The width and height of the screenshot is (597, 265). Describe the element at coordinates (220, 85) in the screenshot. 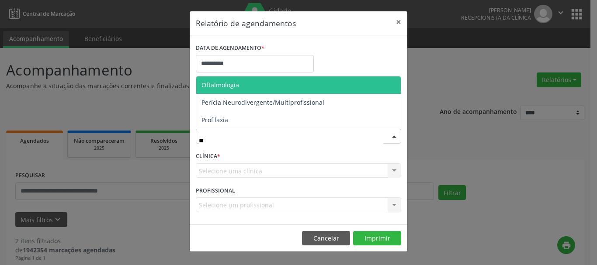

I see `span: Oftalmologia` at that location.